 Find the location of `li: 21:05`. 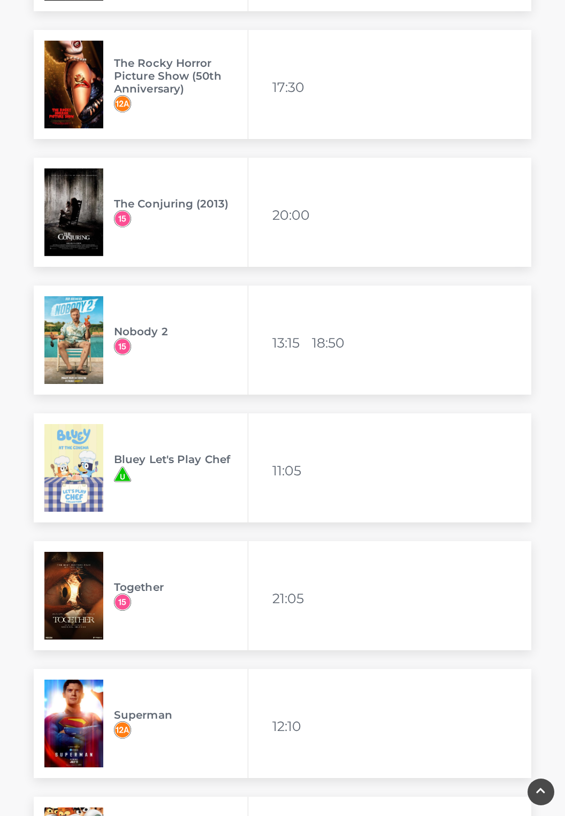

li: 21:05 is located at coordinates (291, 599).